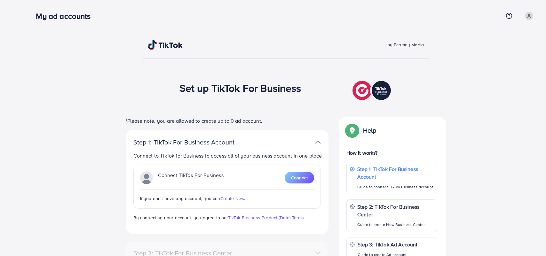 Image resolution: width=546 pixels, height=256 pixels. I want to click on p: How it works?, so click(392, 153).